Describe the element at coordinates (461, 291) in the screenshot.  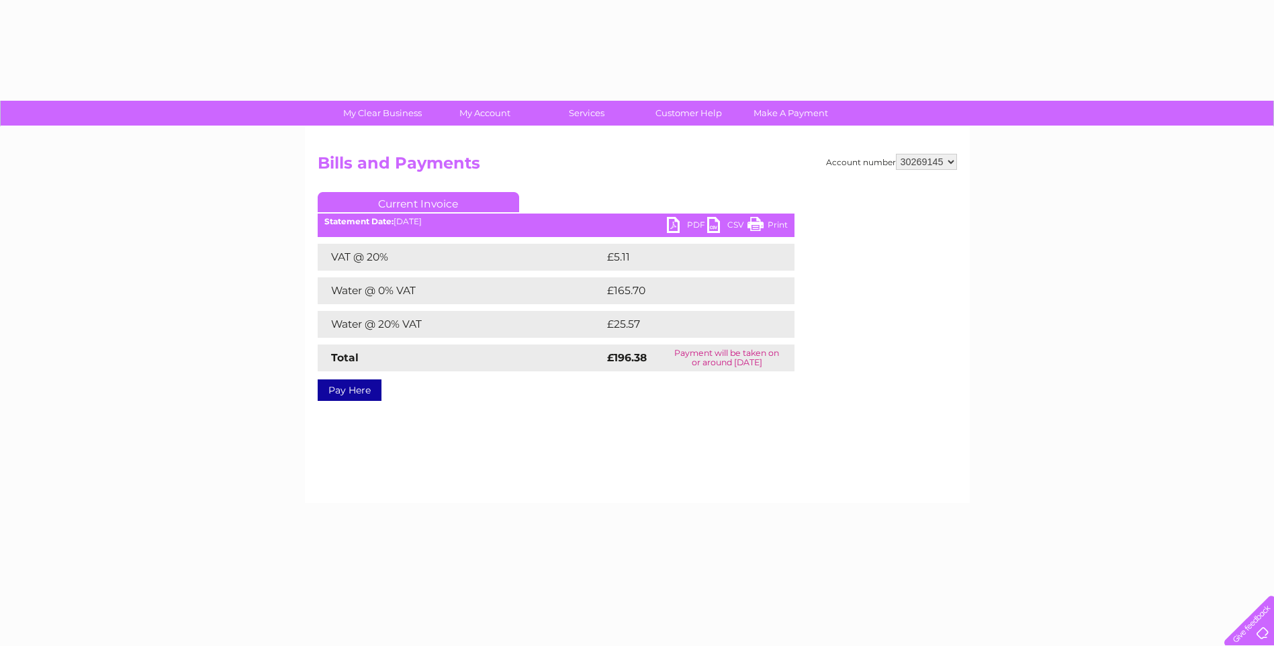
I see `td: Water @ 0% VAT` at that location.